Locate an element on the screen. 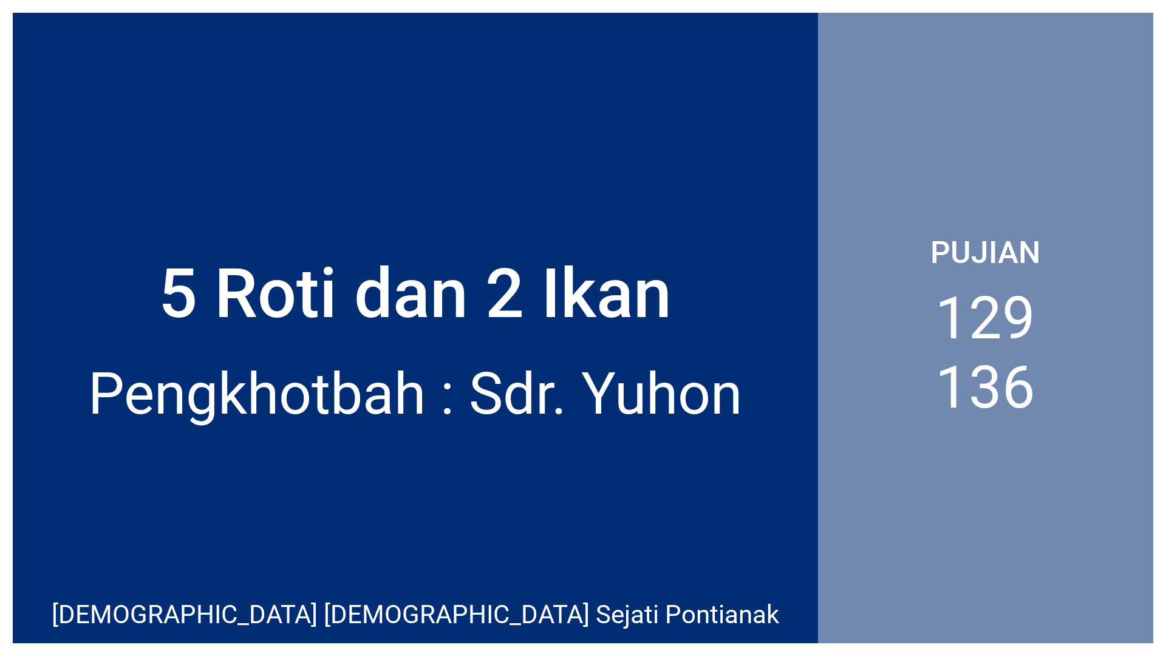 The height and width of the screenshot is (656, 1166). p: Pujian is located at coordinates (985, 252).